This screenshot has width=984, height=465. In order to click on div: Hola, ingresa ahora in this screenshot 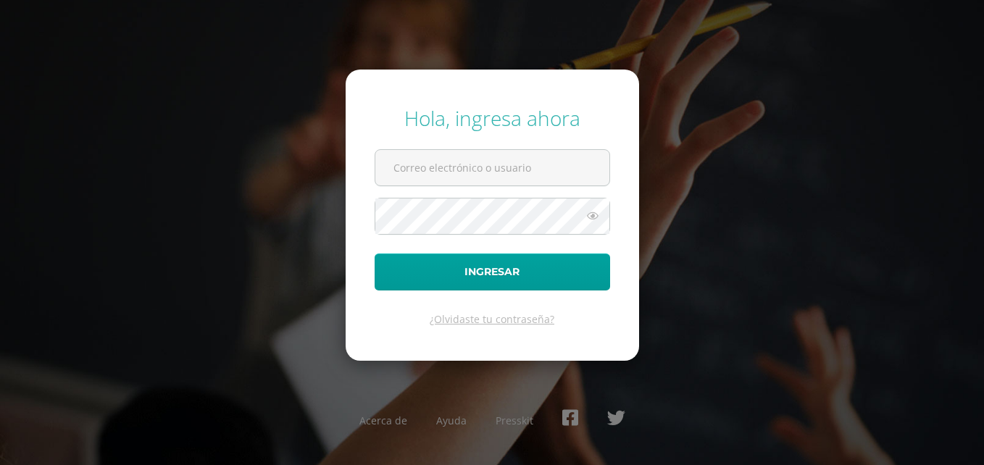, I will do `click(492, 118)`.